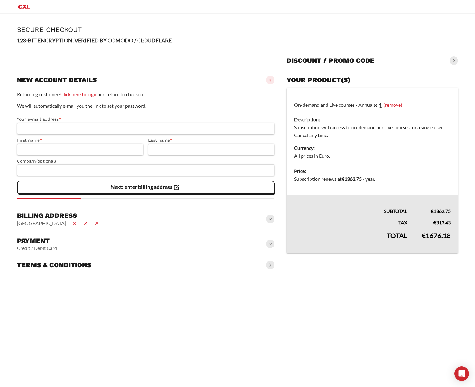 The width and height of the screenshot is (475, 387). What do you see at coordinates (94, 40) in the screenshot?
I see `strong: 128-BIT ENCRYPTION, VERIFIED BY COMODO / CLOUDFLARE` at bounding box center [94, 40].